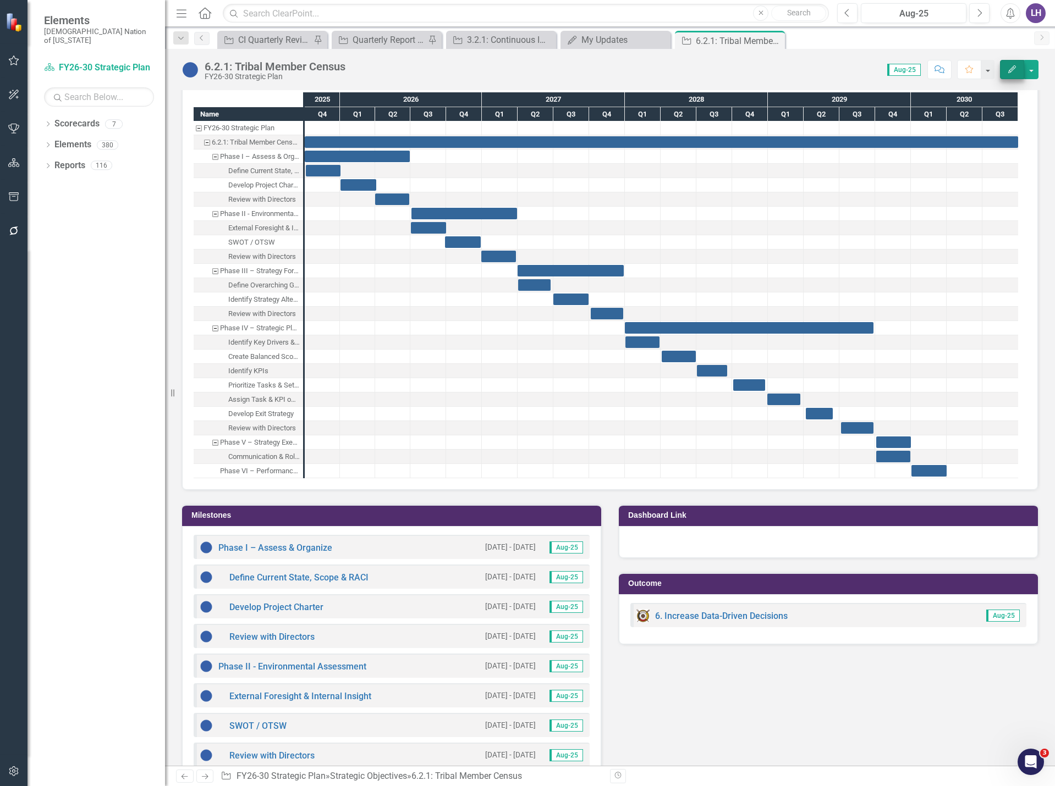 The image size is (1055, 786). Describe the element at coordinates (830, 515) in the screenshot. I see `h3: Dashboard Link` at that location.